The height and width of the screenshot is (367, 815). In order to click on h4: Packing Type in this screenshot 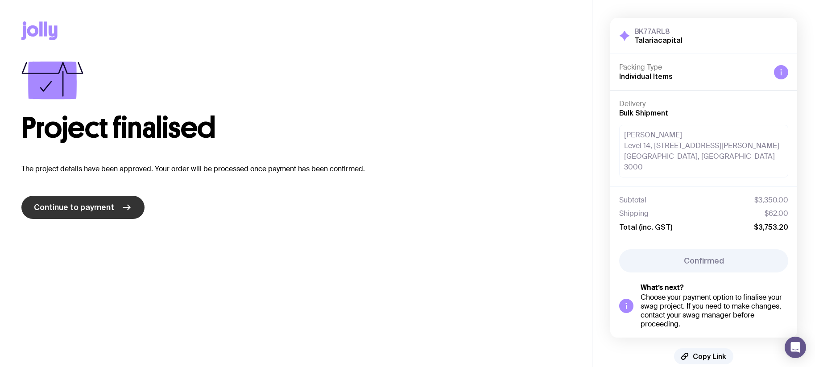, I will do `click(693, 67)`.